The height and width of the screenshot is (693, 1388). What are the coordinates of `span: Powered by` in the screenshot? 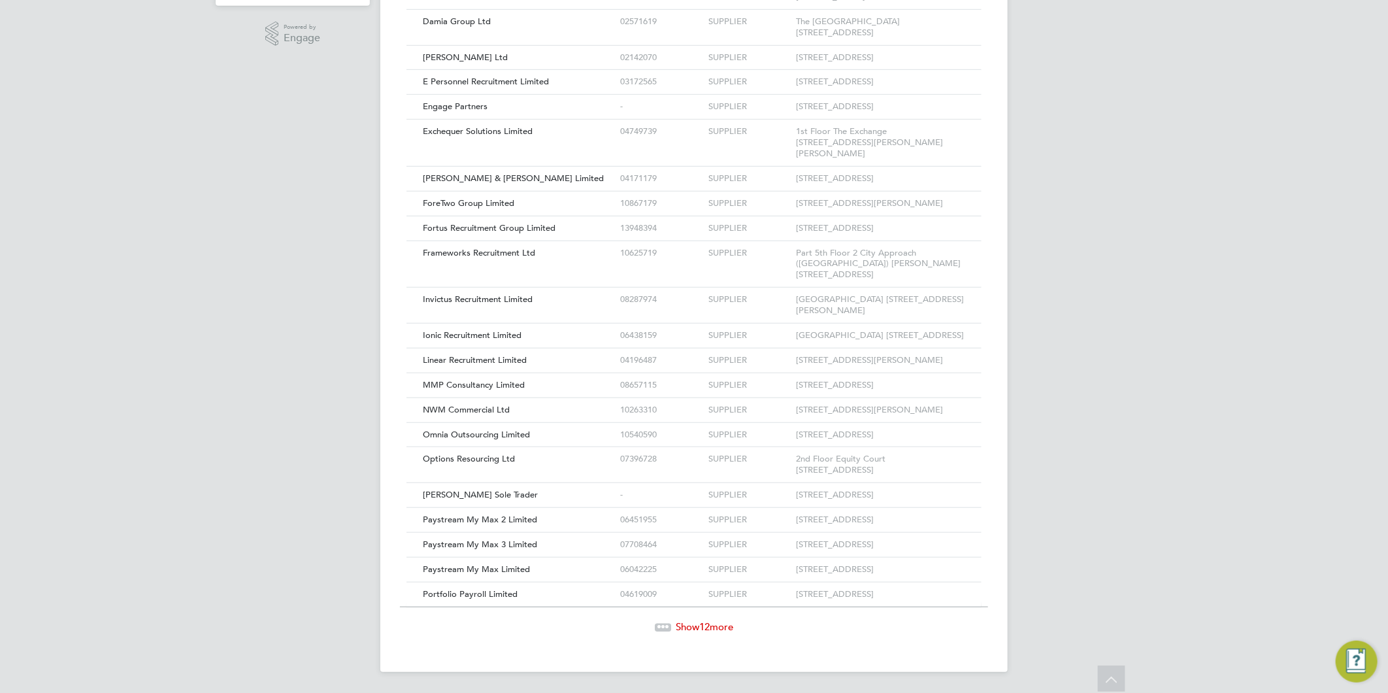 It's located at (302, 27).